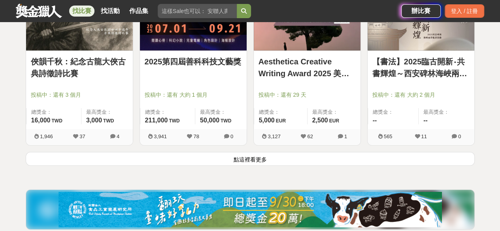 This screenshot has width=500, height=231. I want to click on span: 11, so click(424, 136).